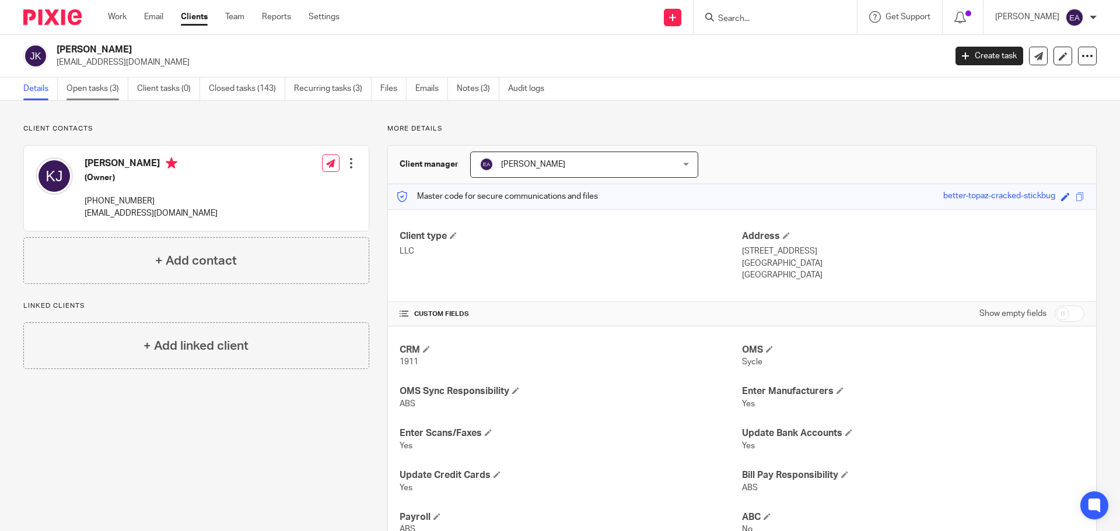 The image size is (1120, 531). Describe the element at coordinates (40, 89) in the screenshot. I see `a: Details` at that location.